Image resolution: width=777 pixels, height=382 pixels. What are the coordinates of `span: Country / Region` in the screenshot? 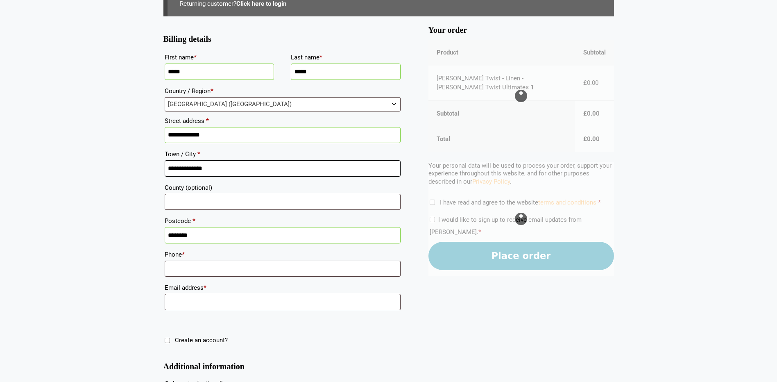 It's located at (283, 104).